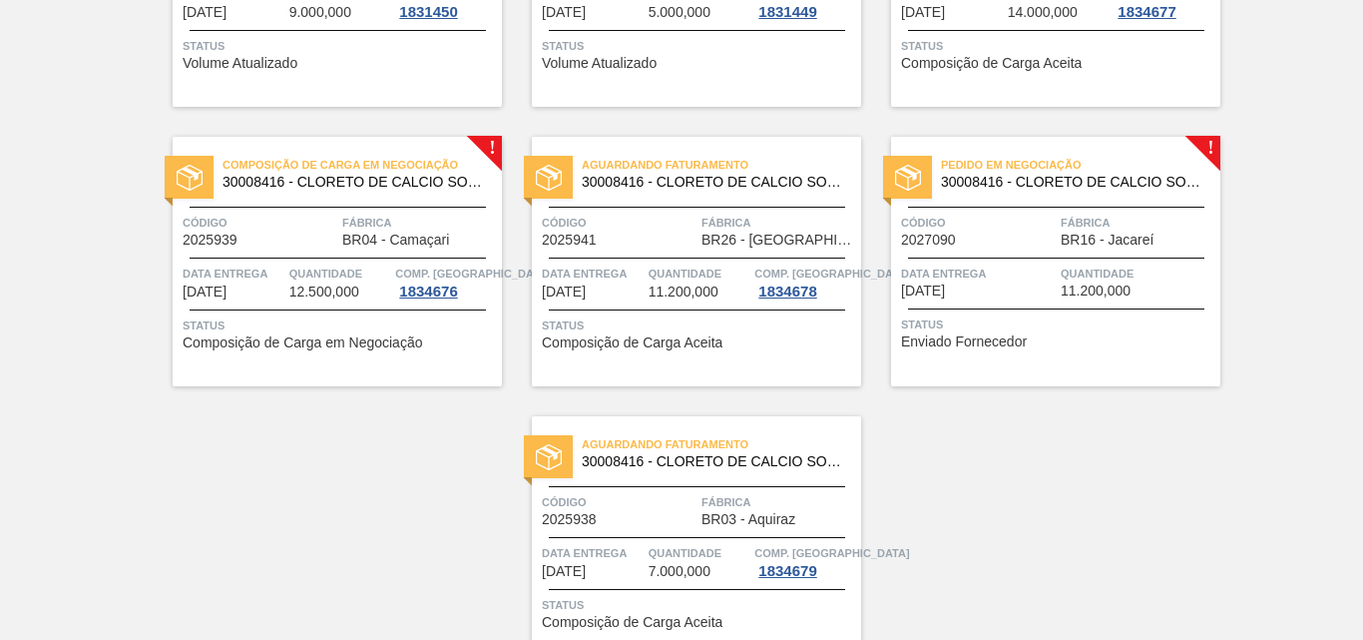 Image resolution: width=1363 pixels, height=640 pixels. Describe the element at coordinates (787, 12) in the screenshot. I see `div: 1831449` at that location.